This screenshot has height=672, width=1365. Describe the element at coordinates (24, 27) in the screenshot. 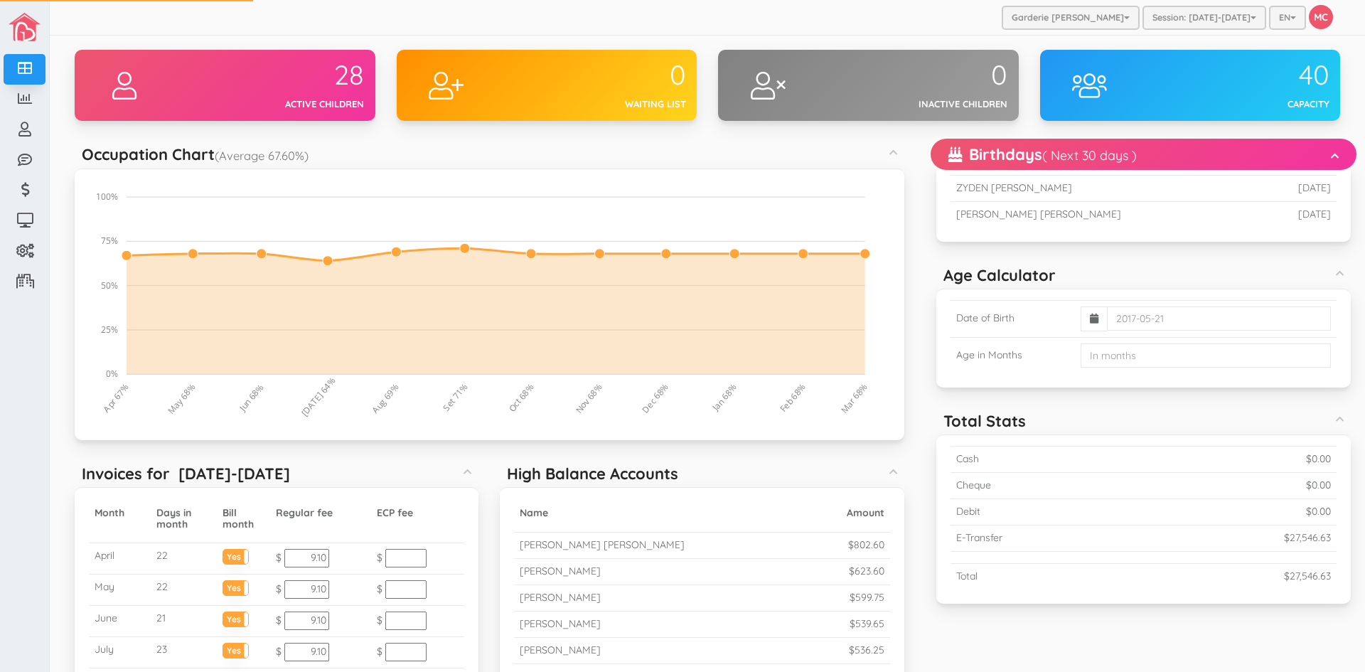

I see `img: image` at that location.